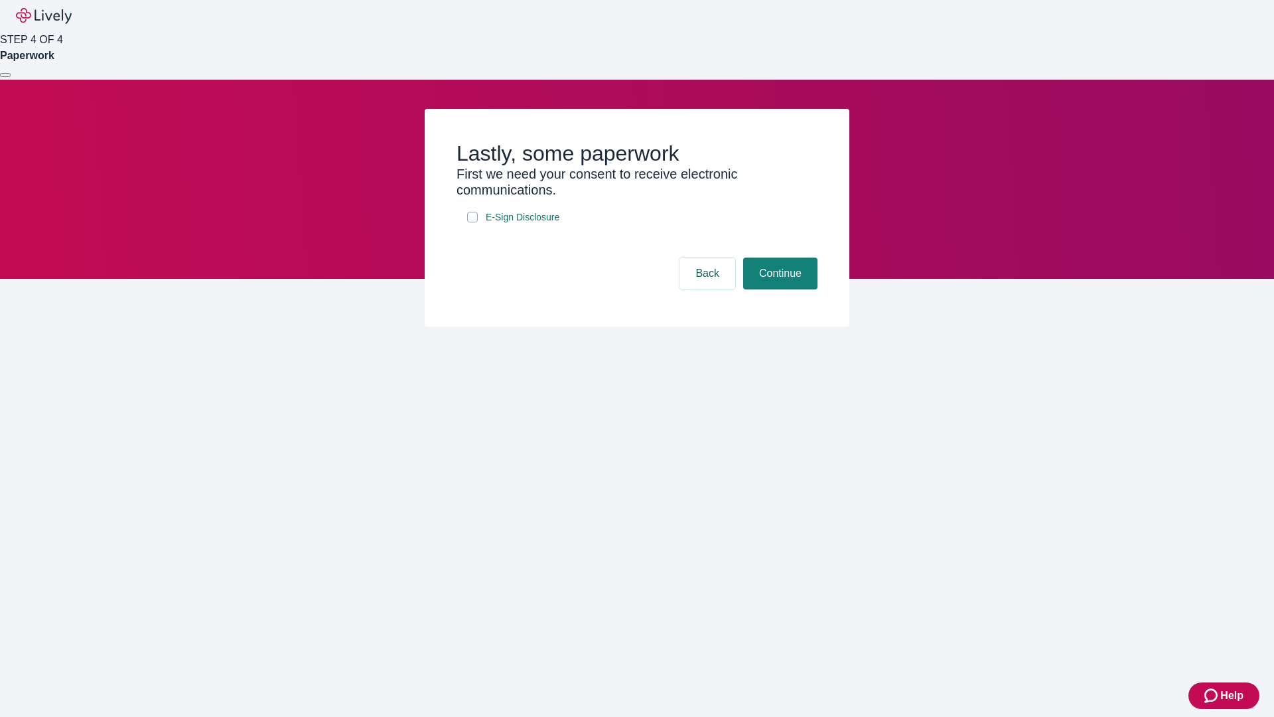 The image size is (1274, 717). What do you see at coordinates (1232, 695) in the screenshot?
I see `span: Help` at bounding box center [1232, 695].